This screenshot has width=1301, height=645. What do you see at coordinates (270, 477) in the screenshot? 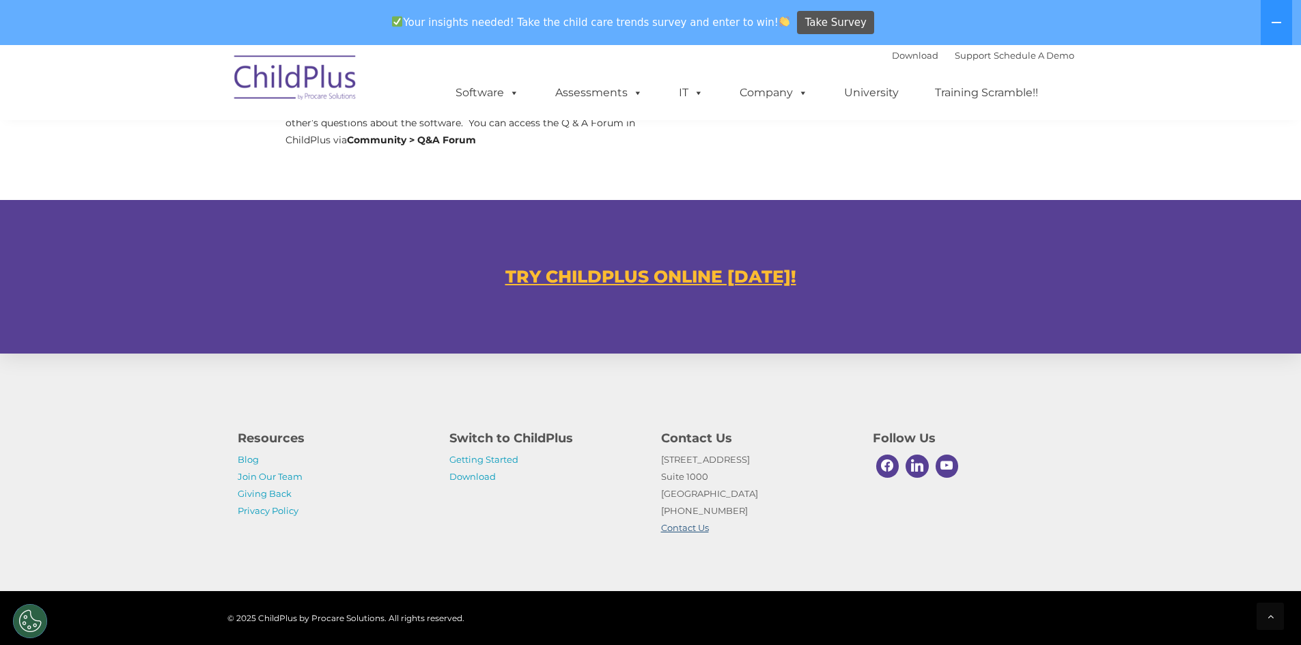
I see `a: Join Our Team` at bounding box center [270, 477].